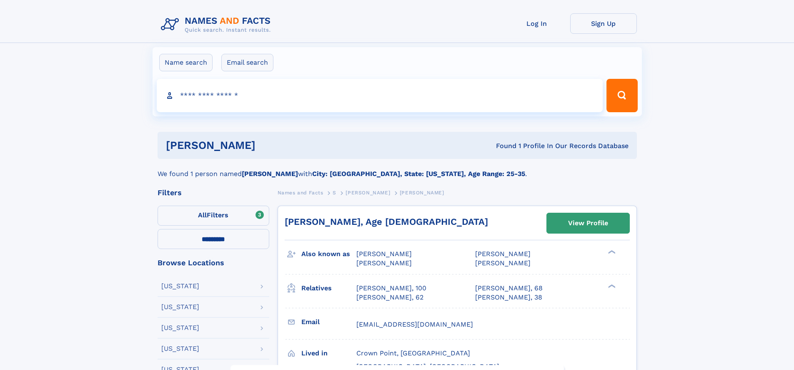 This screenshot has height=370, width=794. What do you see at coordinates (588, 223) in the screenshot?
I see `div: View Profile` at bounding box center [588, 223].